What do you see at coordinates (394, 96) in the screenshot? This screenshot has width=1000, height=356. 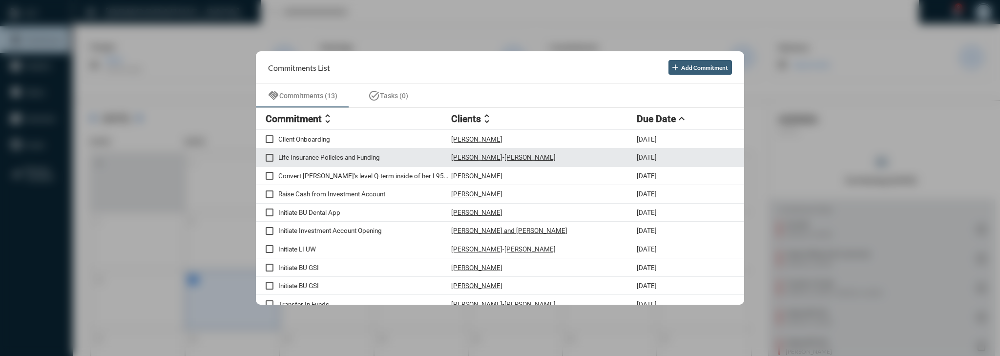 I see `span: Tasks (0)` at bounding box center [394, 96].